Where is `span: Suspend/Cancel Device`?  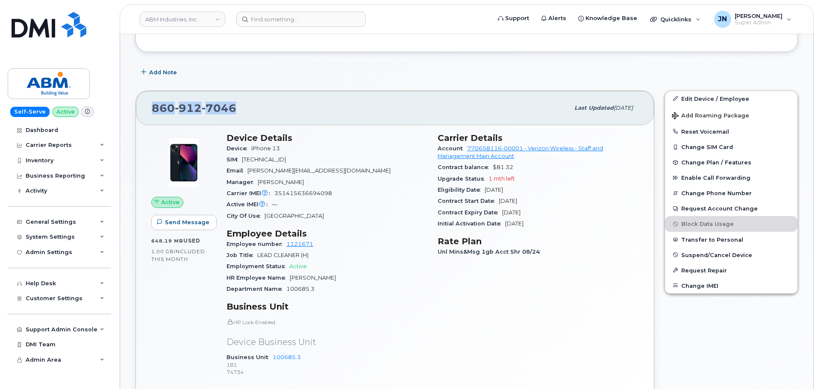
span: Suspend/Cancel Device is located at coordinates (716, 255).